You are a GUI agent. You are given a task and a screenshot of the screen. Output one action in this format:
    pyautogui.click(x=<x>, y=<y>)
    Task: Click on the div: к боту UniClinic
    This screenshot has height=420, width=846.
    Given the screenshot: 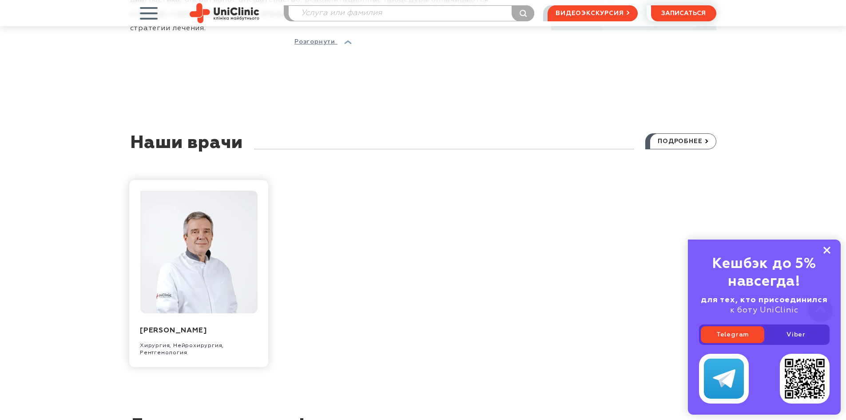 What is the action you would take?
    pyautogui.click(x=764, y=305)
    